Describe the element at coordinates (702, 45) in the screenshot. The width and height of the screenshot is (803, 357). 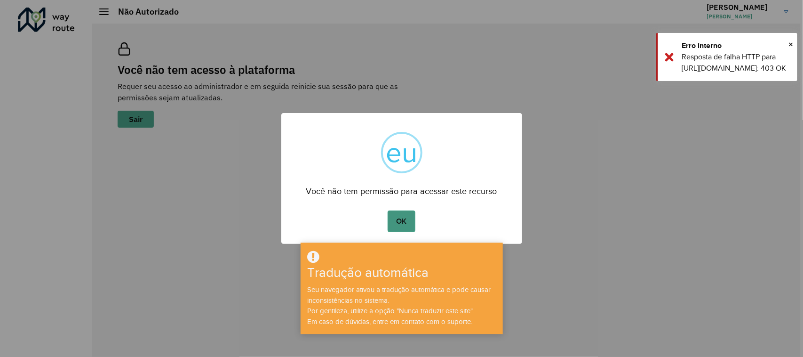
I see `font: Erro interno` at that location.